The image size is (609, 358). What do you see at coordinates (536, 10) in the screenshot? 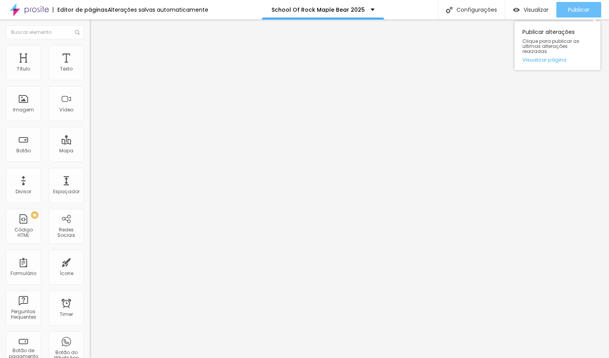
I see `span: Visualizar` at bounding box center [536, 10].